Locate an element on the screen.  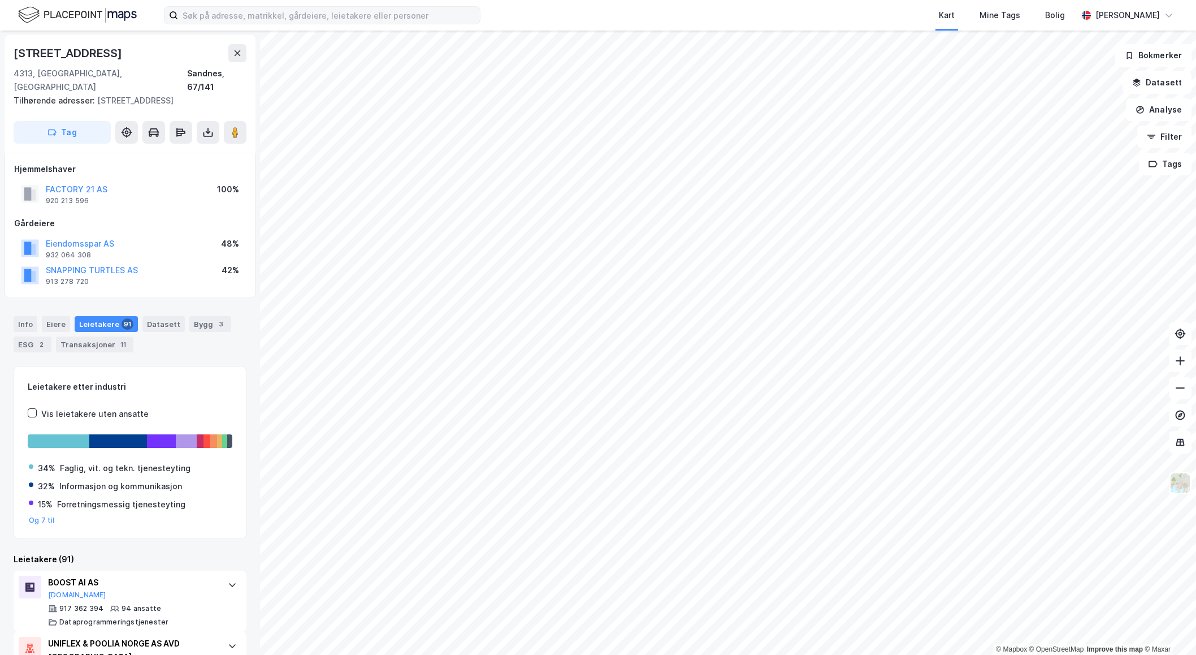
div: 100% is located at coordinates (228, 189).